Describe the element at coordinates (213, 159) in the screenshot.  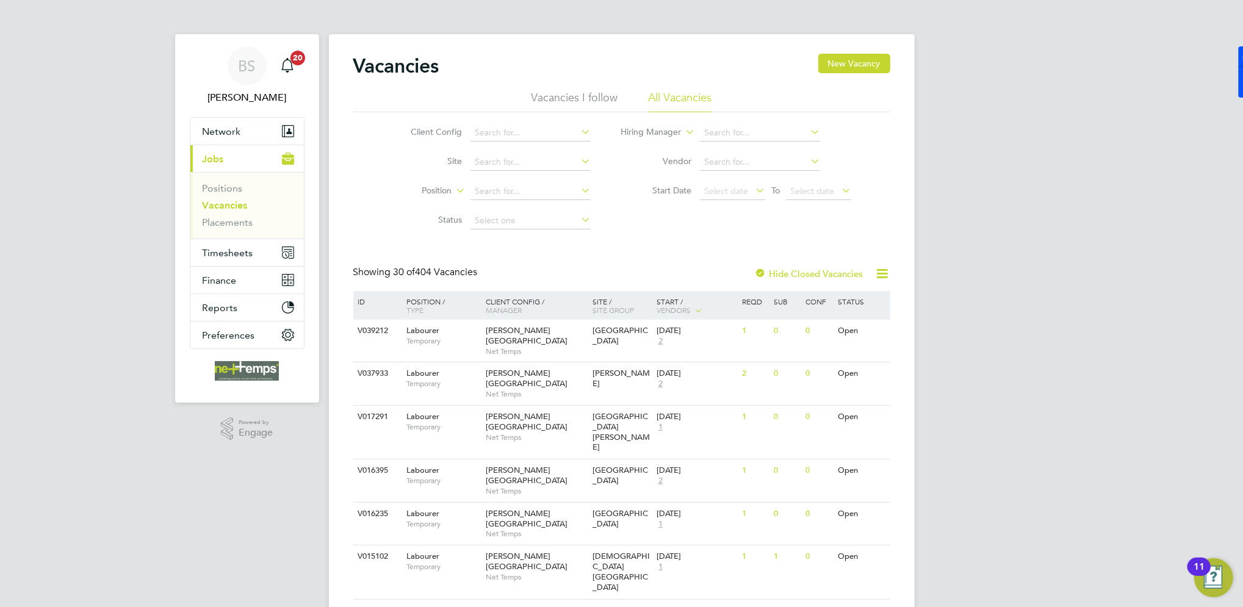
I see `span: Jobs` at that location.